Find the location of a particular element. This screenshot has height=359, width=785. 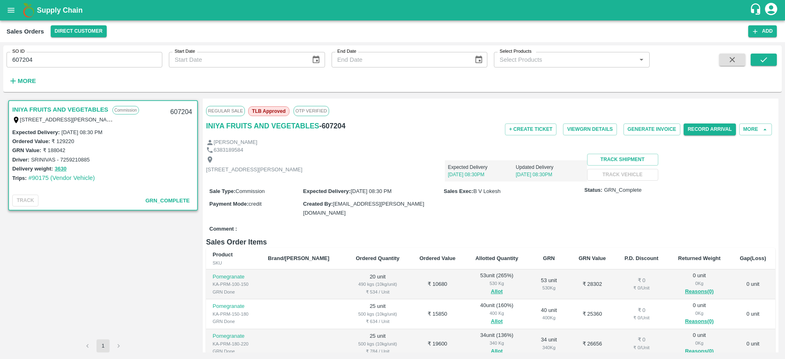

div: 53 unit ( 265 %) is located at coordinates (497, 284).